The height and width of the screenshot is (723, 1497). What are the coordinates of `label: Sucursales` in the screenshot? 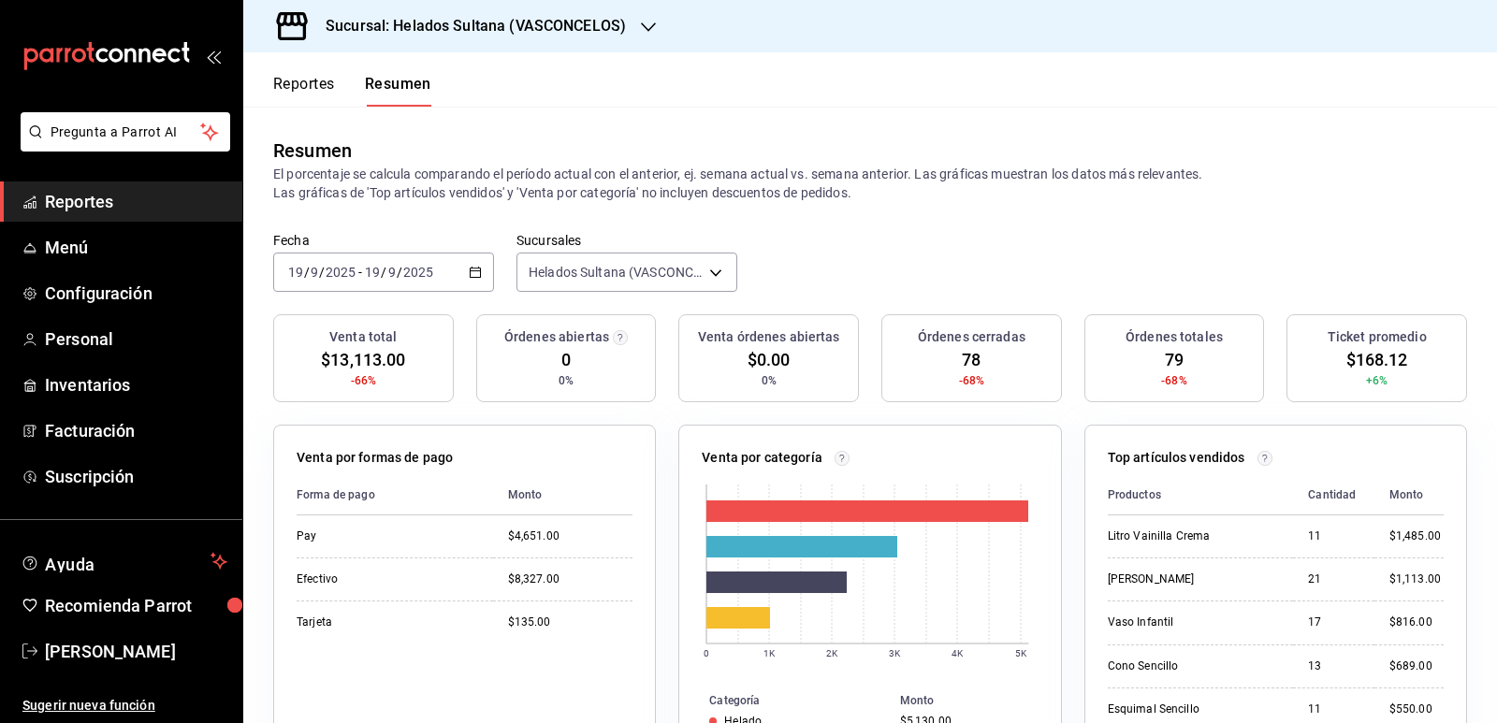 It's located at (627, 240).